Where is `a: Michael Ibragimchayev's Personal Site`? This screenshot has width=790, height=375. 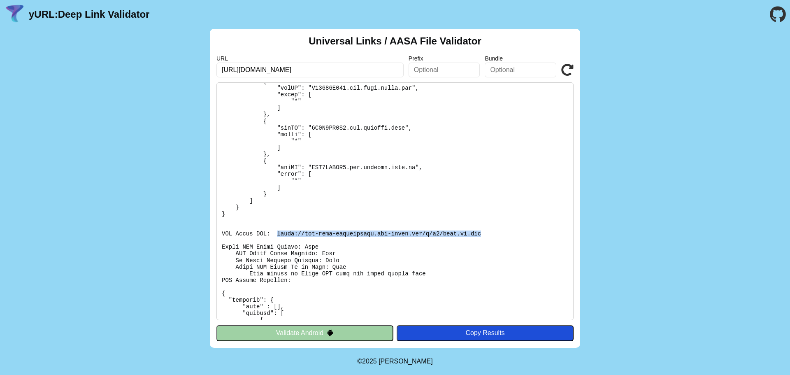
a: Michael Ibragimchayev's Personal Site is located at coordinates (406, 361).